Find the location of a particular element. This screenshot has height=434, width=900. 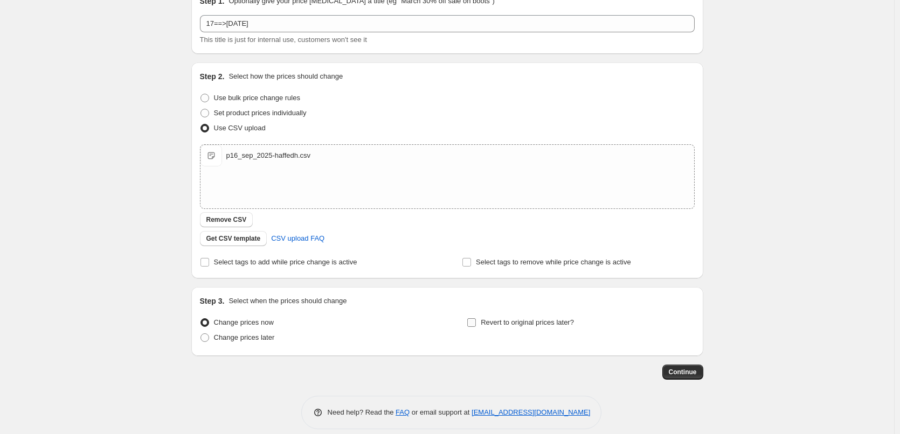

button: Continue is located at coordinates (683, 372).